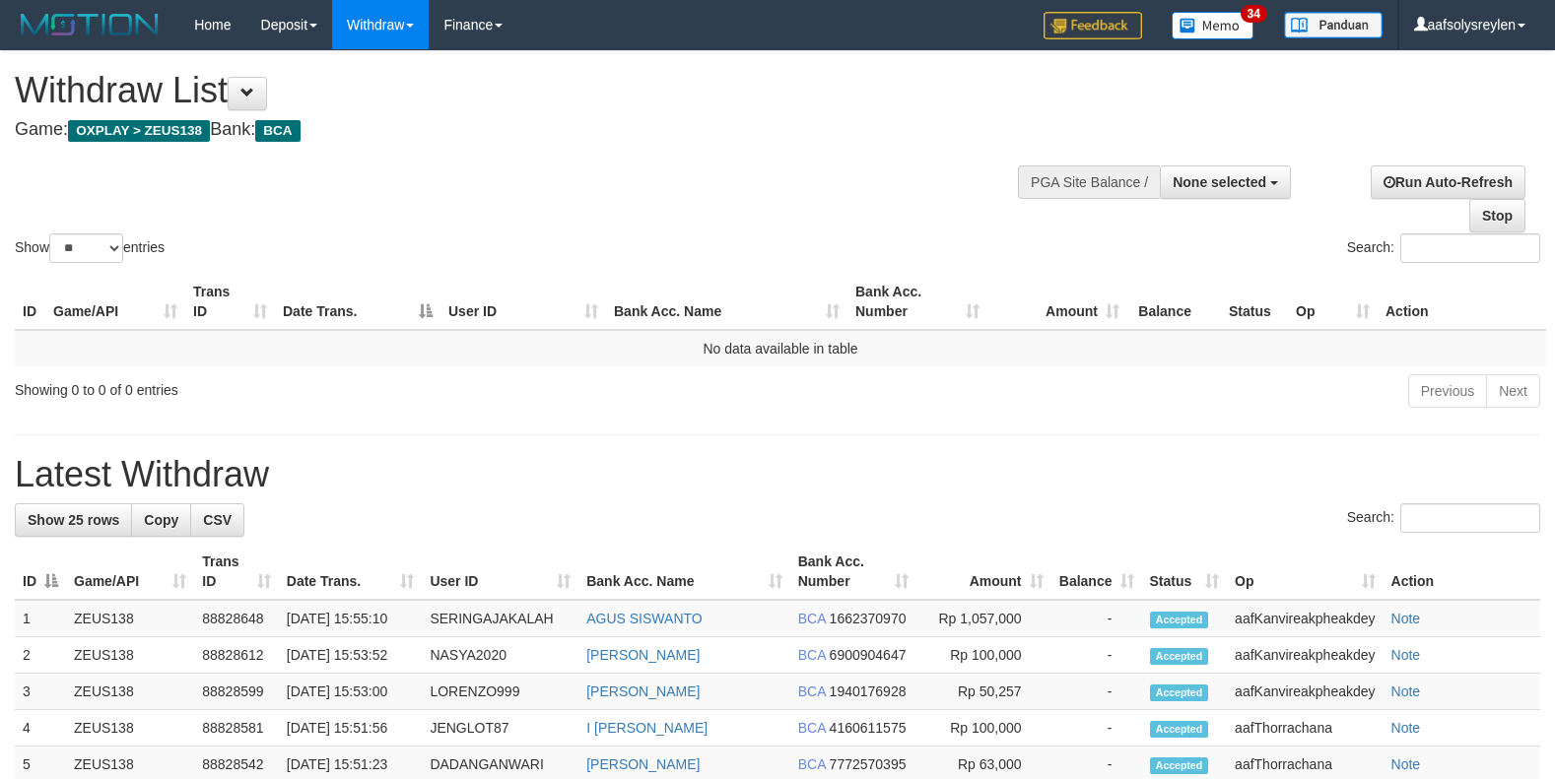  Describe the element at coordinates (161, 520) in the screenshot. I see `span: Copy` at that location.